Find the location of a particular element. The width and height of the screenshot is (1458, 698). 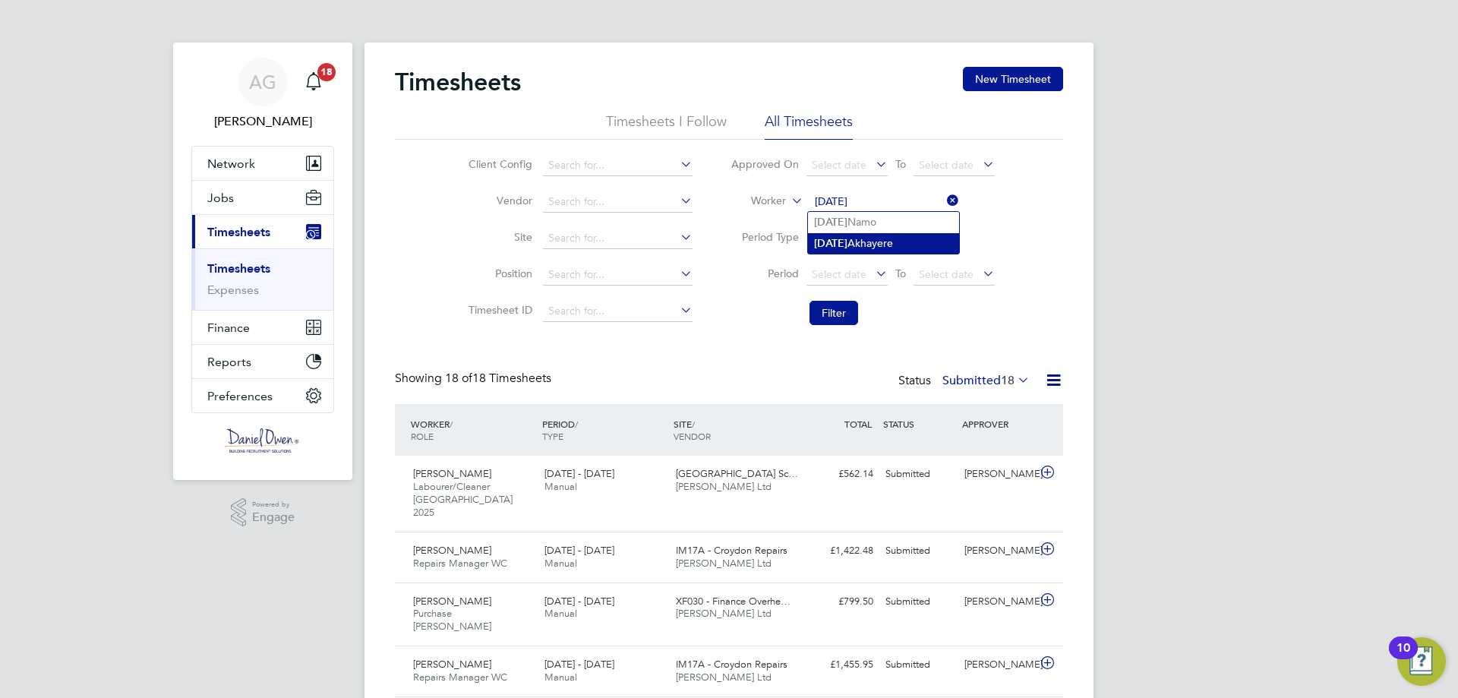

button: Open Resource Center, 10 new notifications is located at coordinates (1422, 662).